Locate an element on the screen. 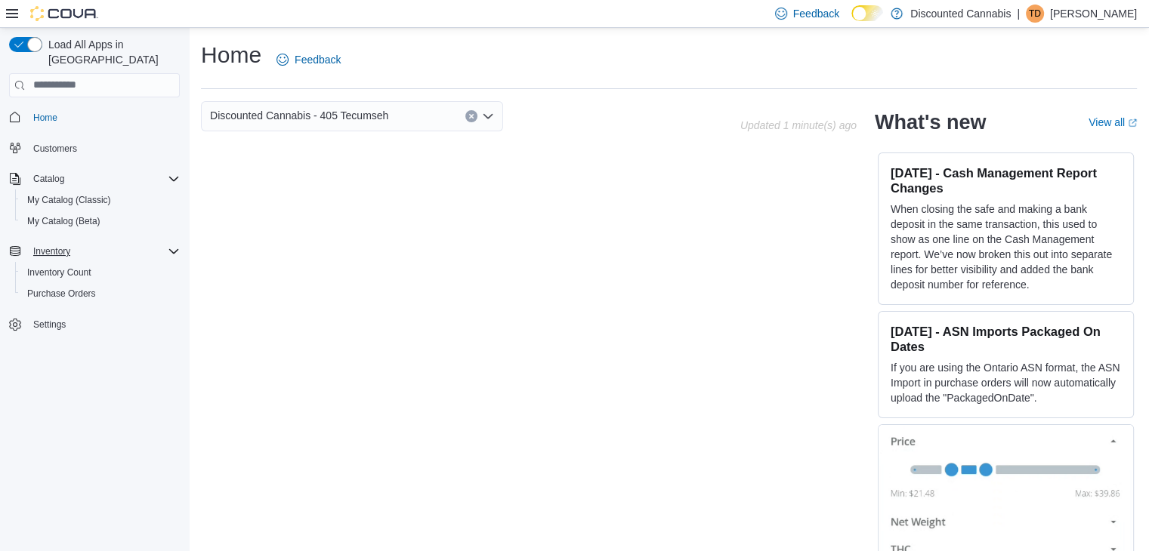 The height and width of the screenshot is (551, 1149). button: Clear input is located at coordinates (471, 116).